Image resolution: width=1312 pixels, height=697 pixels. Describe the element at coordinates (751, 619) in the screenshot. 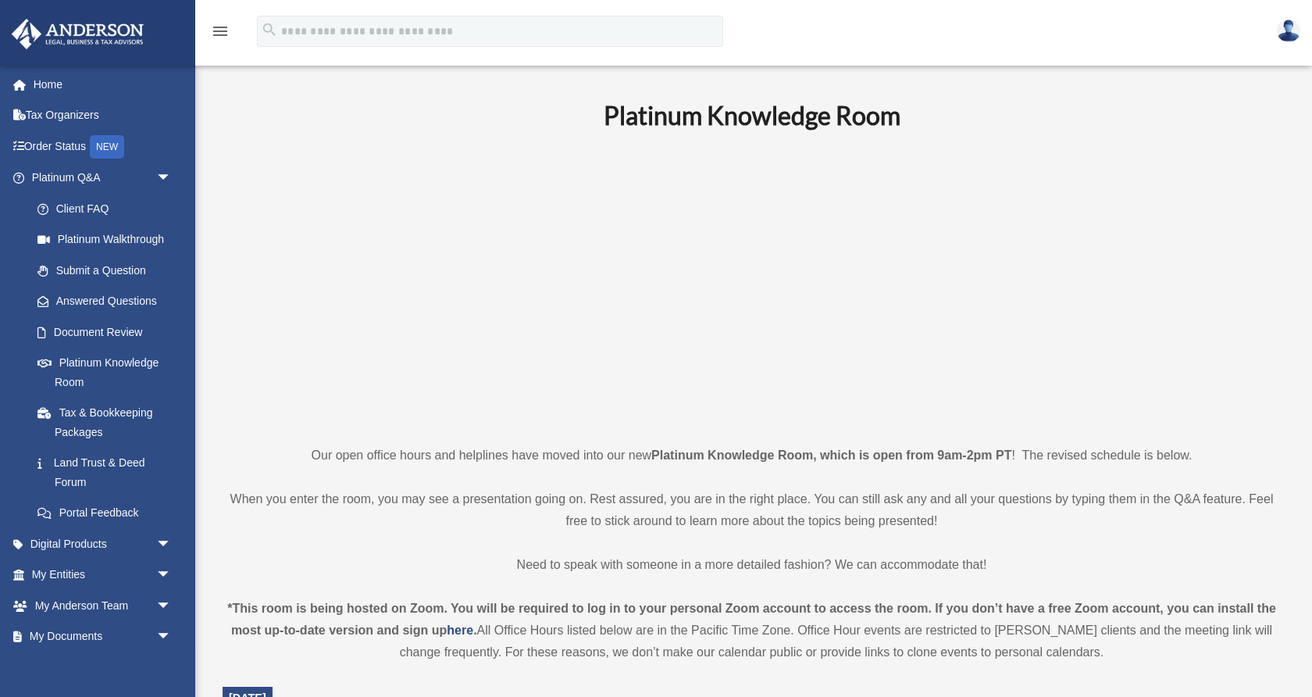

I see `strong: *This room is being hosted on Zoom. You will be required to log in to your personal Zoom account ...` at that location.